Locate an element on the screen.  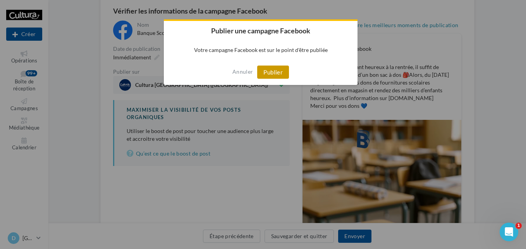
button: Annuler is located at coordinates (243, 72).